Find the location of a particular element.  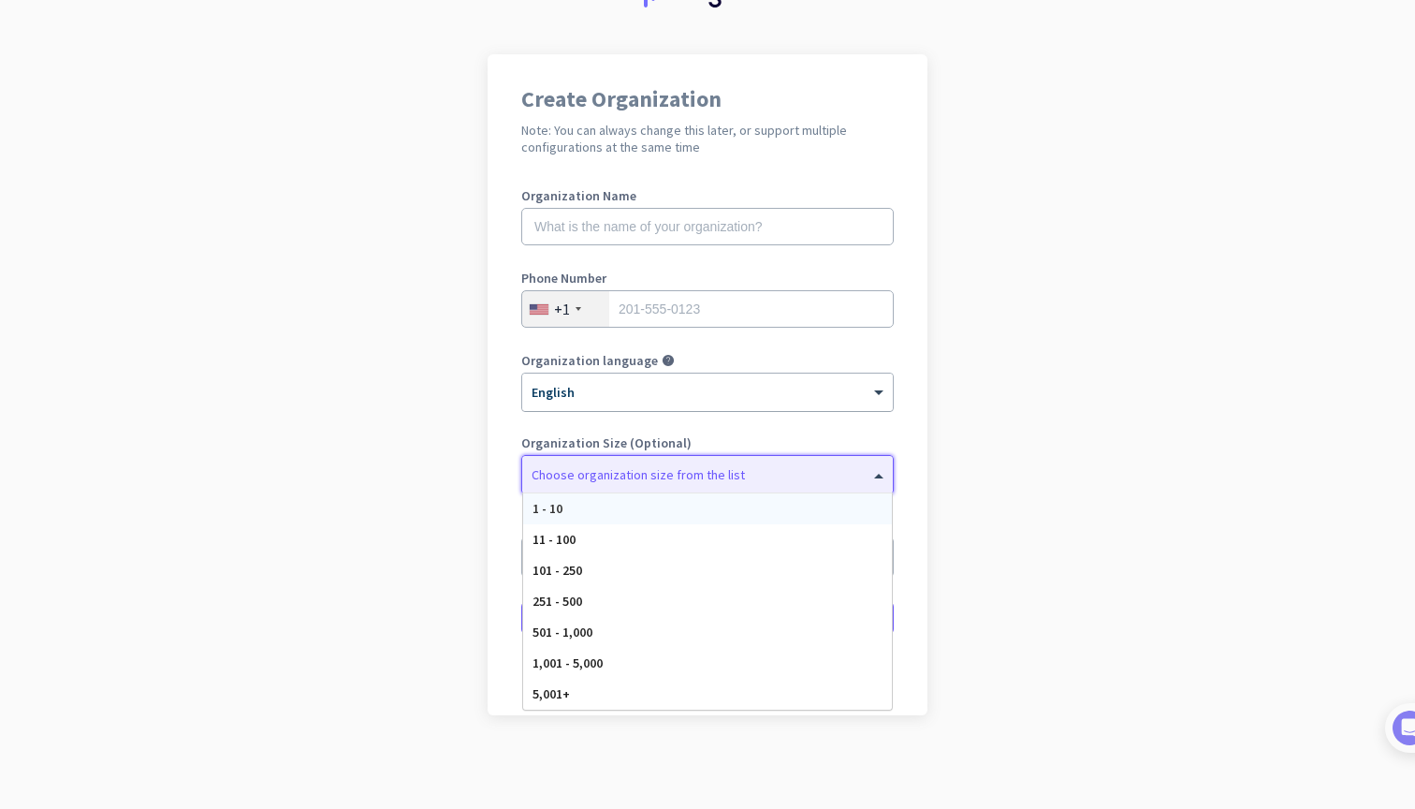

span: 251 - 500 is located at coordinates (557, 601).